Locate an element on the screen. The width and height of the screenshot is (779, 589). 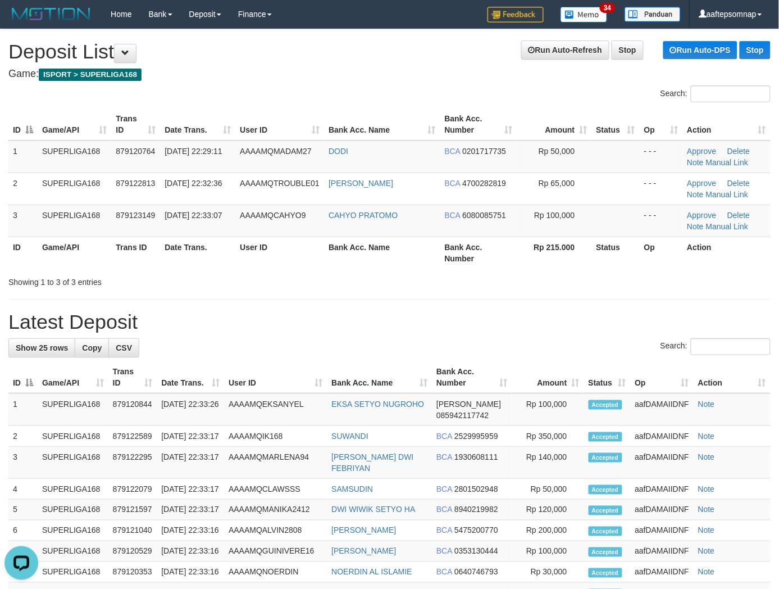
h1: Deposit List is located at coordinates (389, 52).